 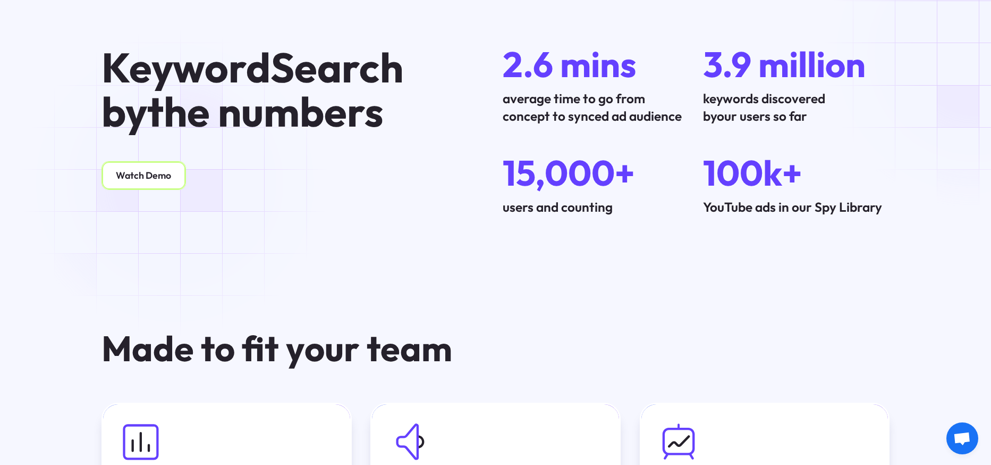 I want to click on div: average time to go from concept to synced ad audience, so click(x=596, y=107).